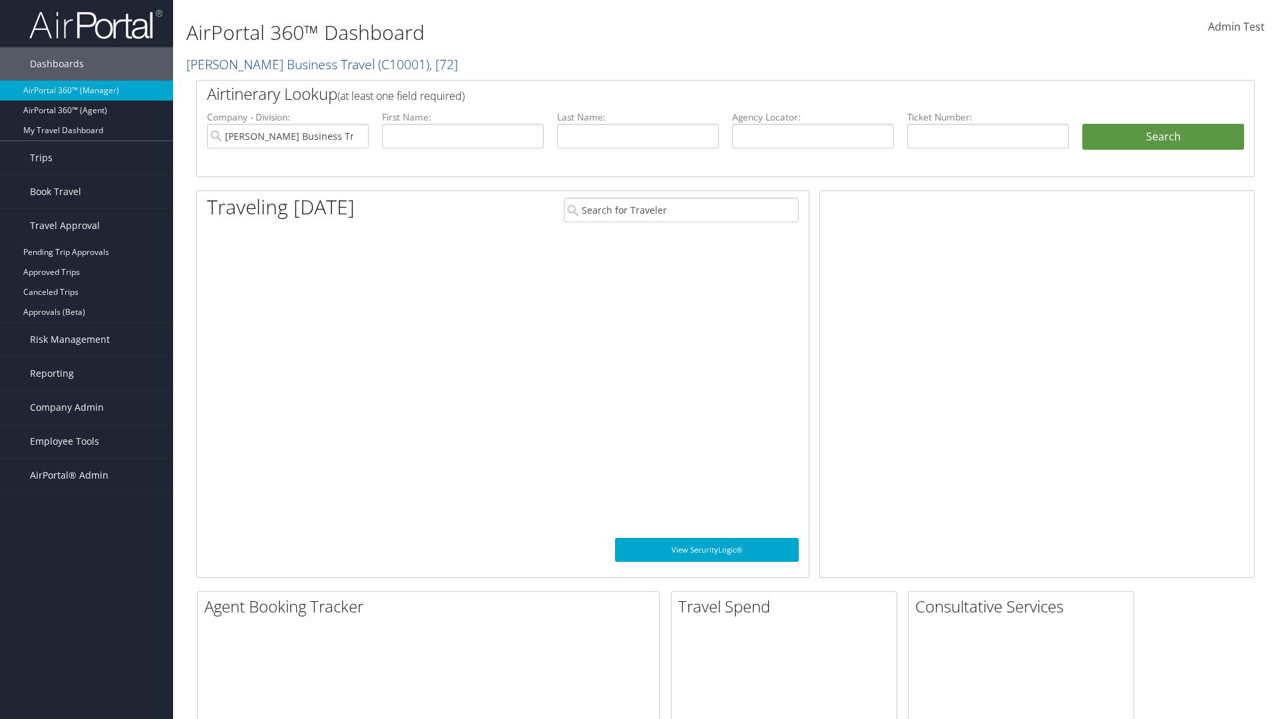 This screenshot has height=719, width=1278. I want to click on img: airportal-logo.png, so click(96, 24).